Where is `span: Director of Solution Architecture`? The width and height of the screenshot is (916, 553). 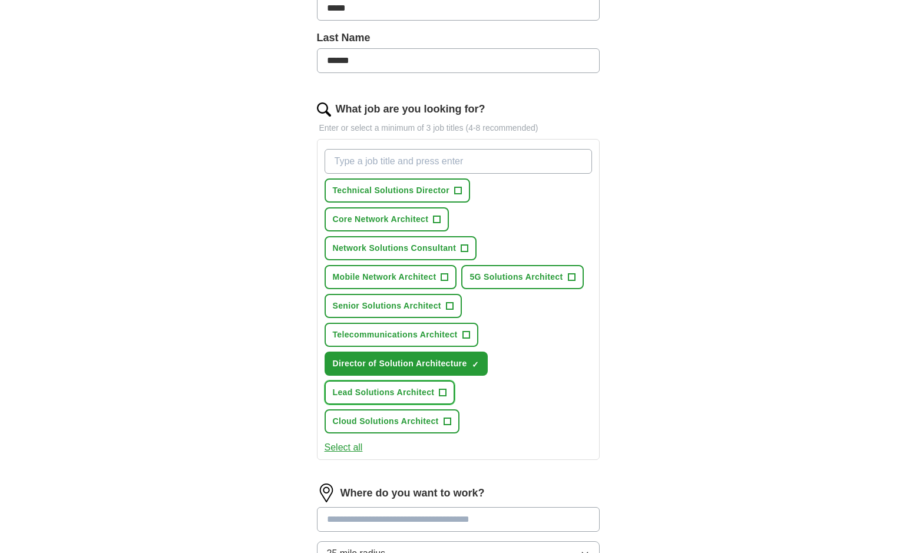 span: Director of Solution Architecture is located at coordinates (400, 363).